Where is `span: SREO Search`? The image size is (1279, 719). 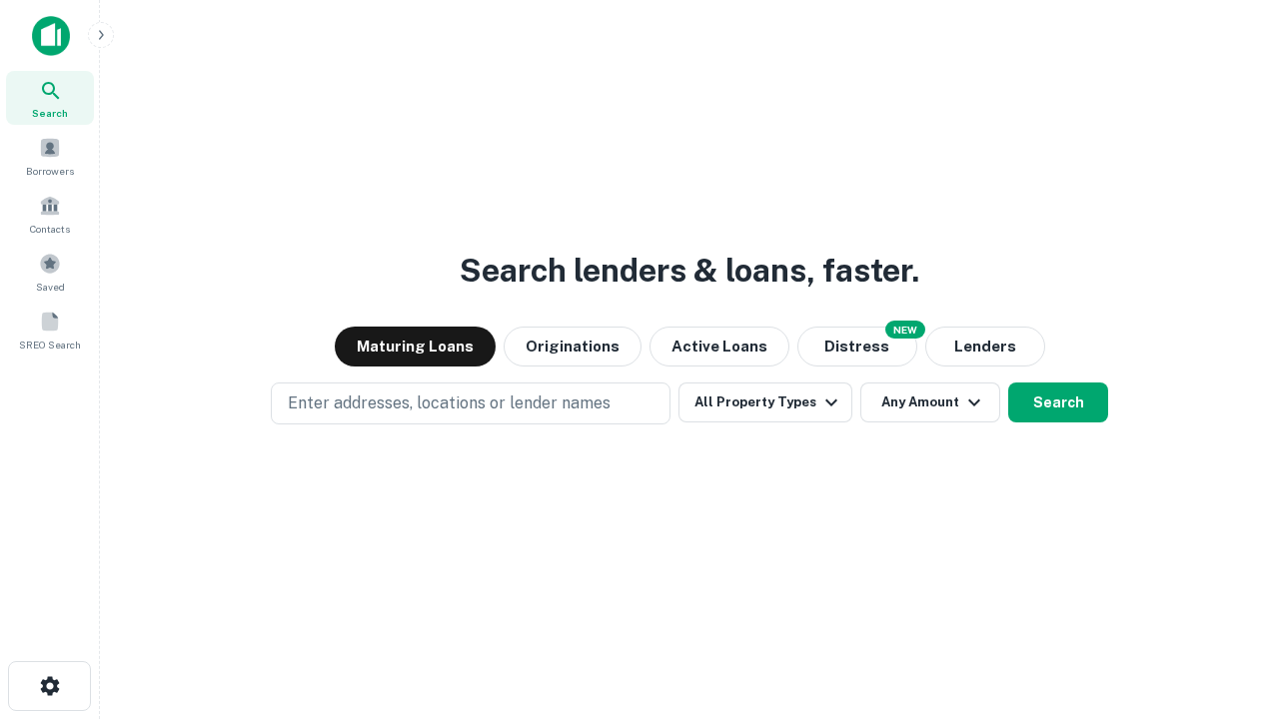 span: SREO Search is located at coordinates (50, 345).